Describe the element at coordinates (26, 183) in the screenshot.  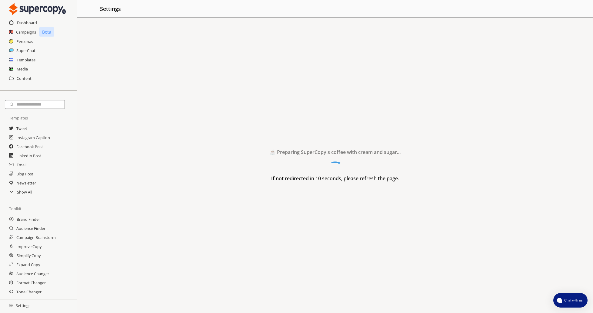
I see `a: Newsletter` at that location.